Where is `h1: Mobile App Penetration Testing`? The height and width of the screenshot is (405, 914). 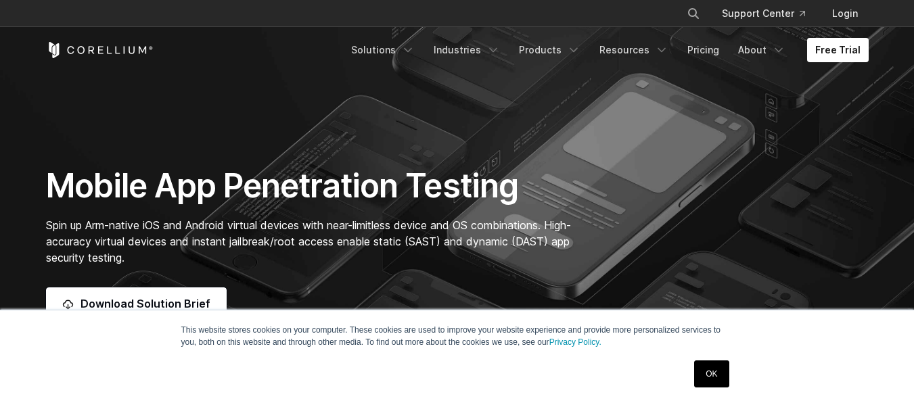 h1: Mobile App Penetration Testing is located at coordinates (315, 186).